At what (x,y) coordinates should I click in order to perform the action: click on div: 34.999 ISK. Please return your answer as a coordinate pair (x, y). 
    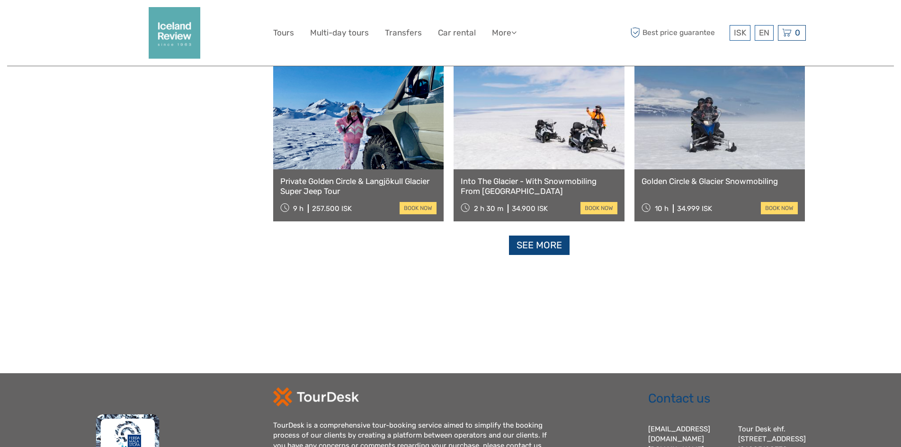
    Looking at the image, I should click on (694, 209).